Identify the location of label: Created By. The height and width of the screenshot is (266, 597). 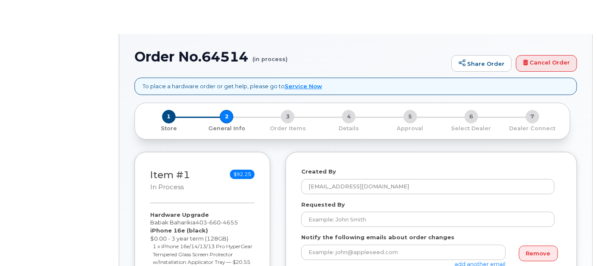
(319, 172).